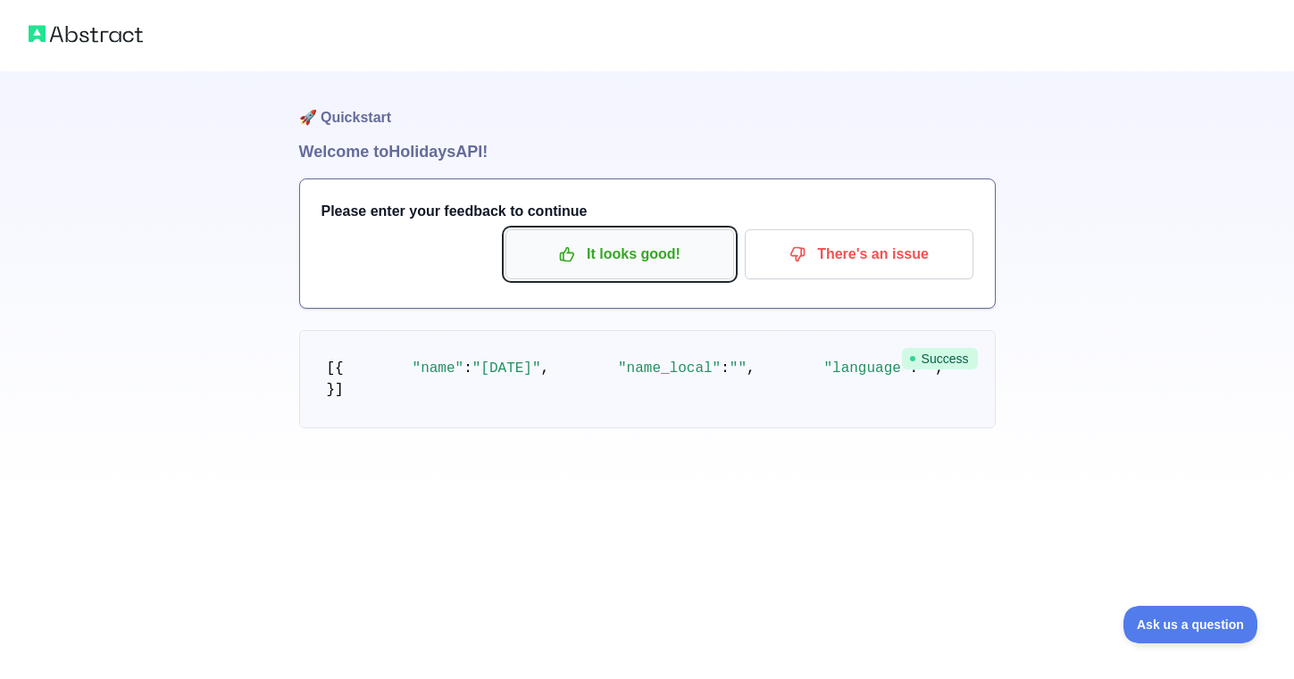 This screenshot has height=679, width=1294. What do you see at coordinates (866, 369) in the screenshot?
I see `span: "language"` at bounding box center [866, 369].